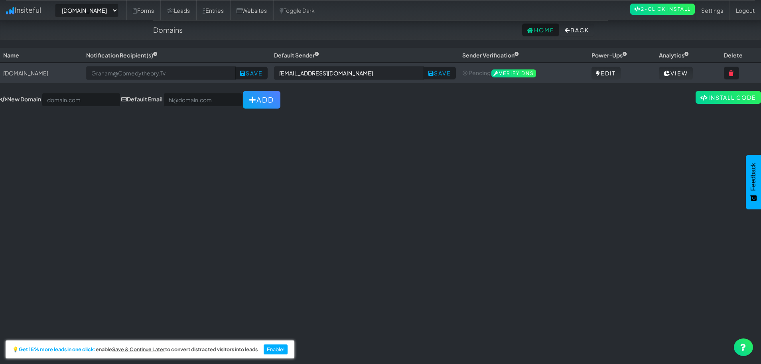 This screenshot has height=364, width=761. I want to click on strong: Get 15% more leads in one click:, so click(57, 349).